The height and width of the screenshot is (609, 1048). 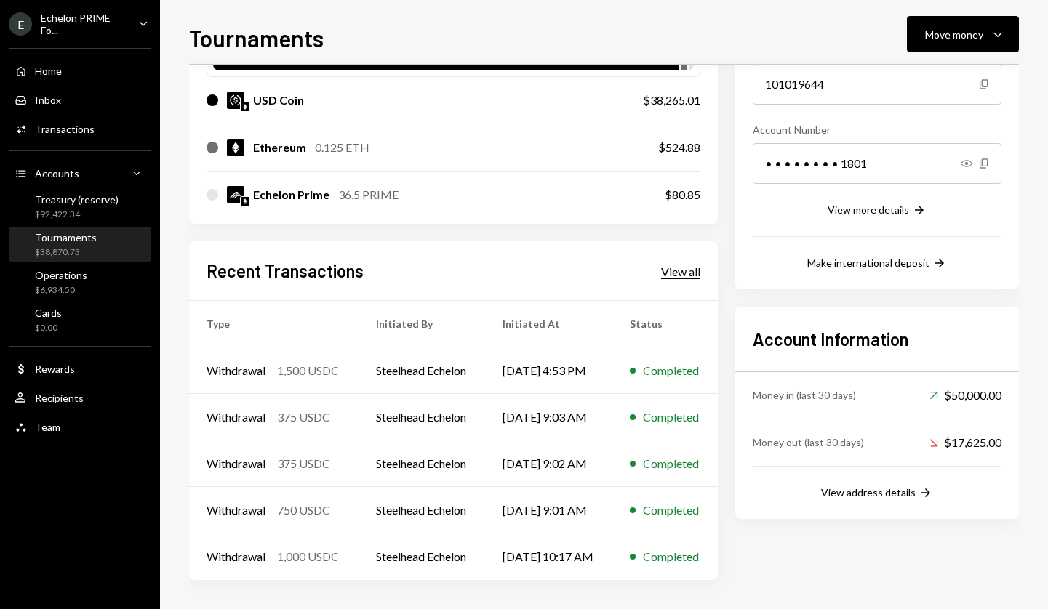 What do you see at coordinates (954, 34) in the screenshot?
I see `div: Move money` at bounding box center [954, 34].